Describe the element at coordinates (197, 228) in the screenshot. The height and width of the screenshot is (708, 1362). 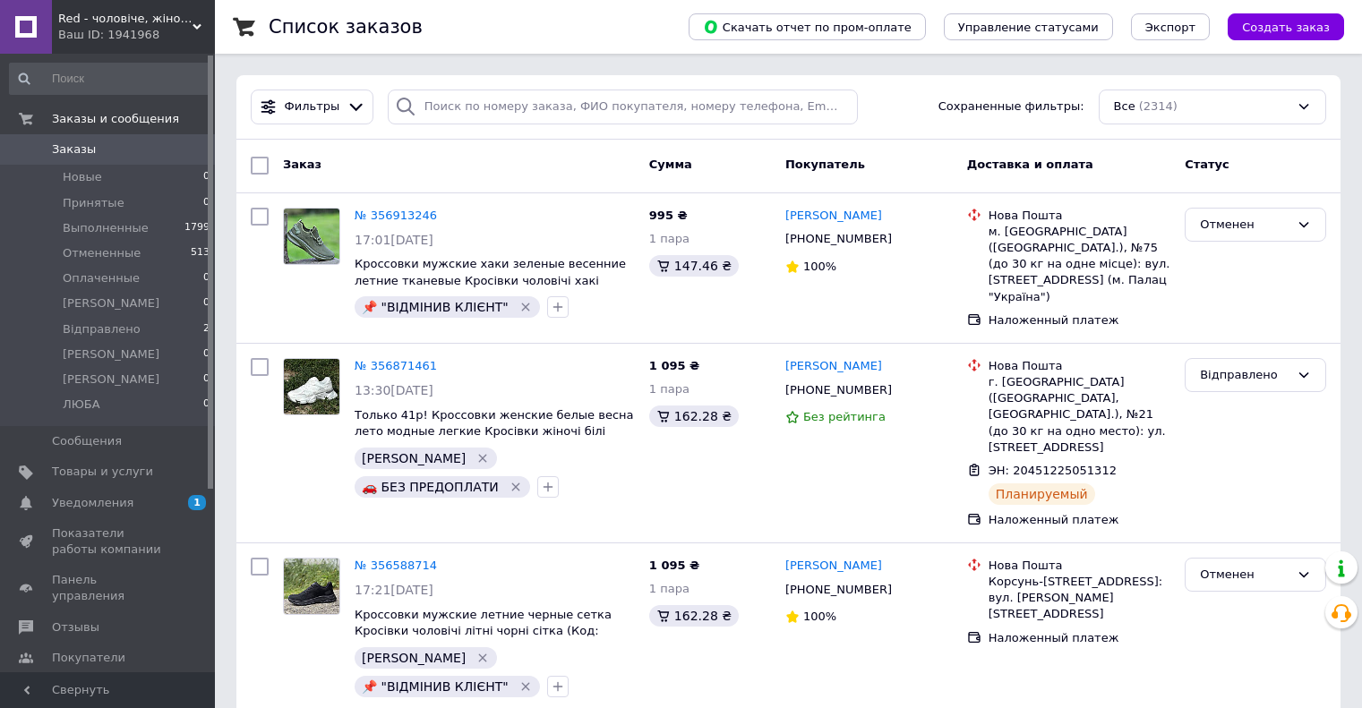
I see `span: 1799` at that location.